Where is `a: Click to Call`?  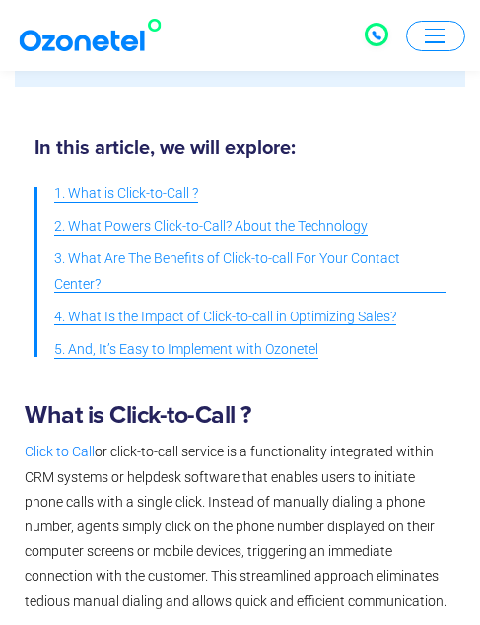
a: Click to Call is located at coordinates (59, 451).